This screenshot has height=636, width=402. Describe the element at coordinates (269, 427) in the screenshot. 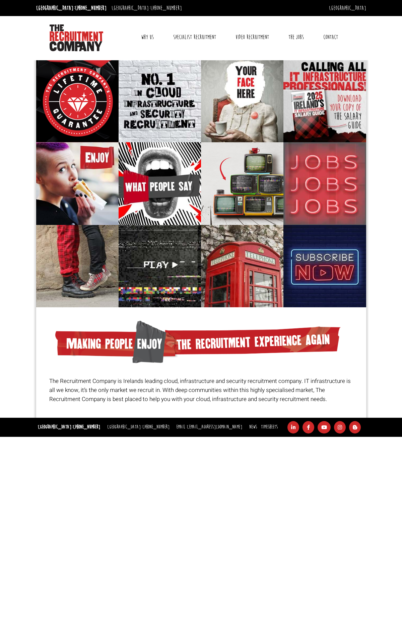

I see `a: Timesheets` at that location.